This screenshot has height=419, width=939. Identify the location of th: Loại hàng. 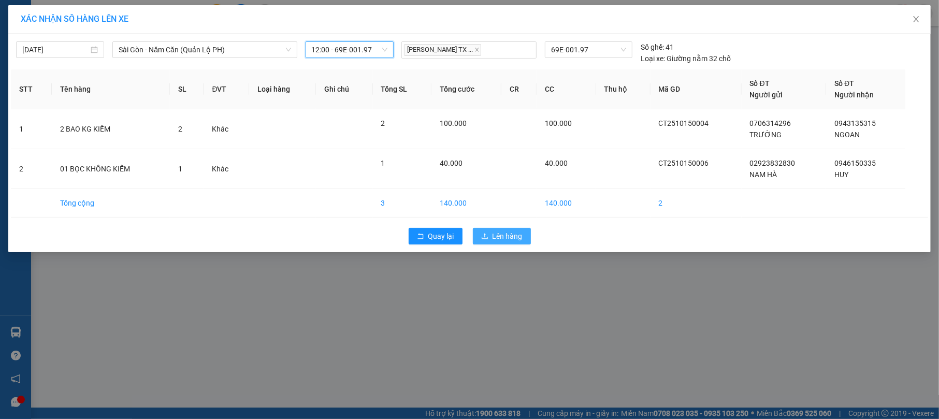
(283, 89).